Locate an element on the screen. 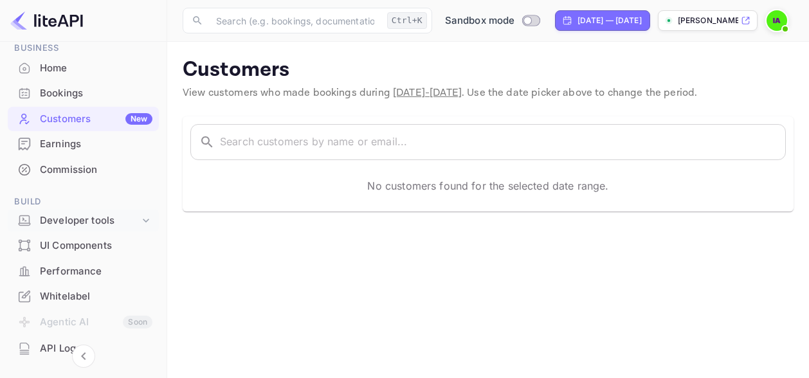  span: Sandbox mode is located at coordinates (480, 21).